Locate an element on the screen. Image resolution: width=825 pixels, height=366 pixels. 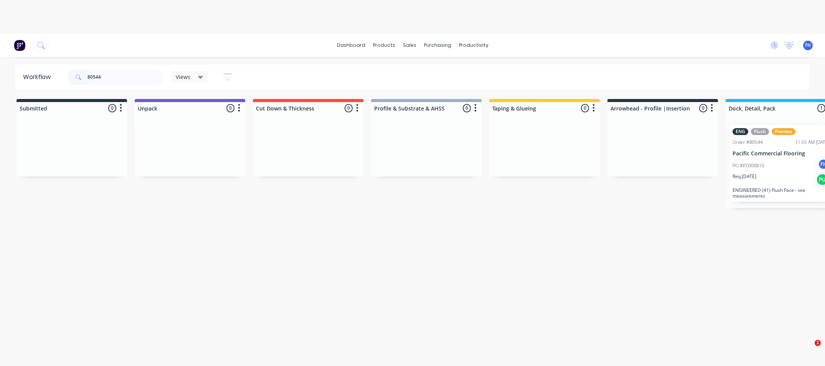
input: Search for orders... is located at coordinates (125, 77).